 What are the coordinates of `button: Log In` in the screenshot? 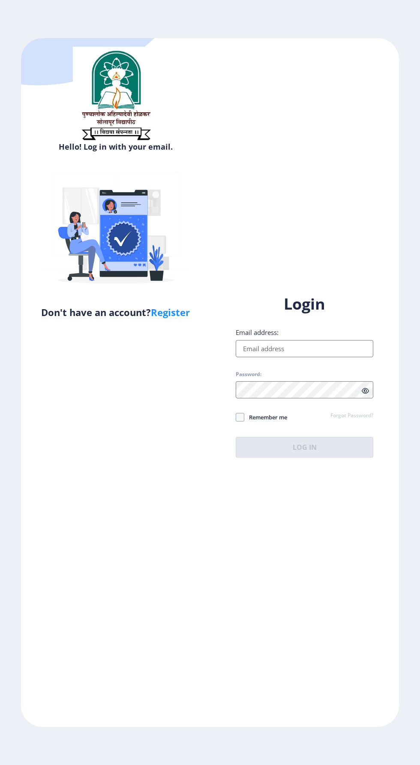 It's located at (304, 447).